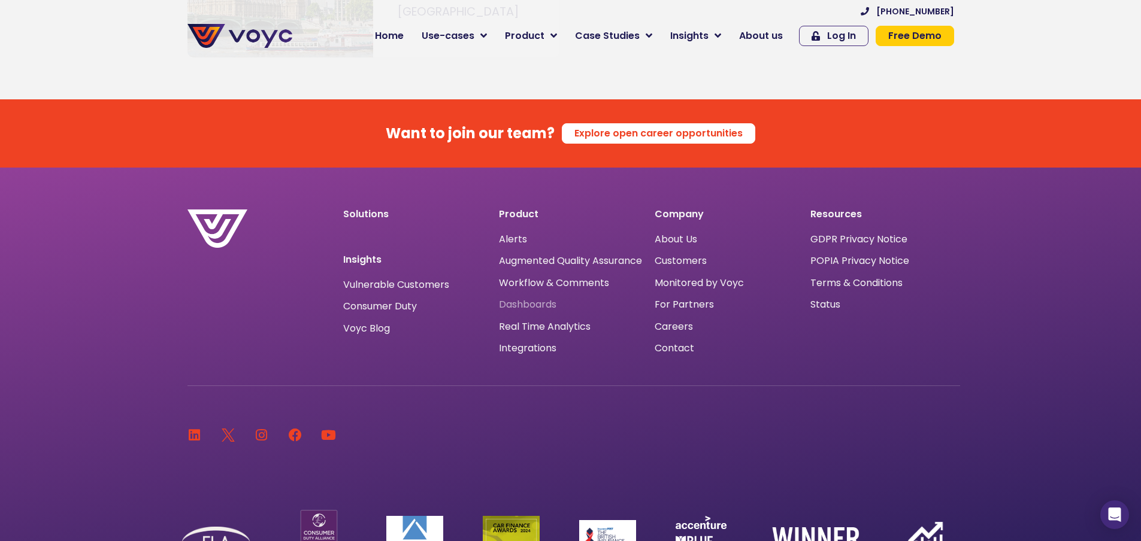  What do you see at coordinates (761, 36) in the screenshot?
I see `a: About us` at bounding box center [761, 36].